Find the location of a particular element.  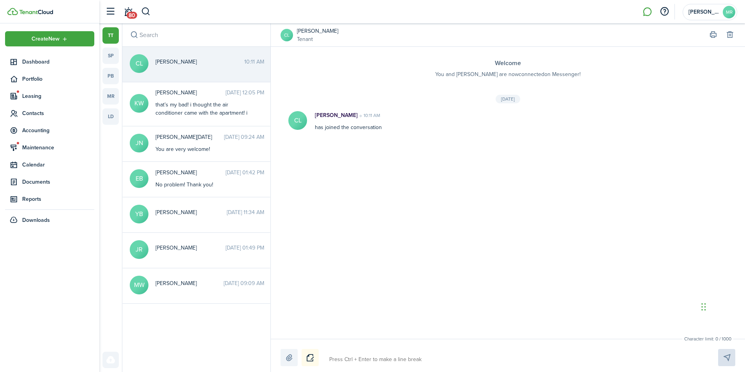

span: Dashboard is located at coordinates (58, 62).